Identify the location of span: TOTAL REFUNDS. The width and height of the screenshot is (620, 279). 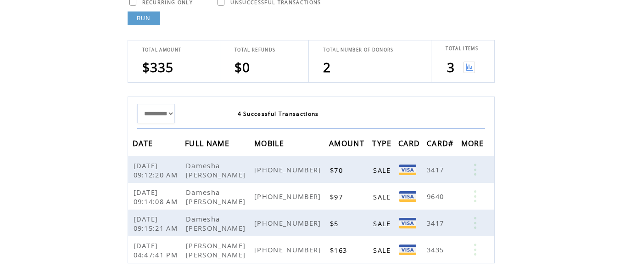
(255, 50).